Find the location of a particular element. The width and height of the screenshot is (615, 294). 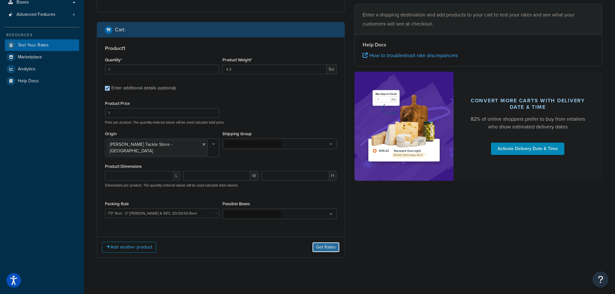

li: Marketplace is located at coordinates (42, 57).